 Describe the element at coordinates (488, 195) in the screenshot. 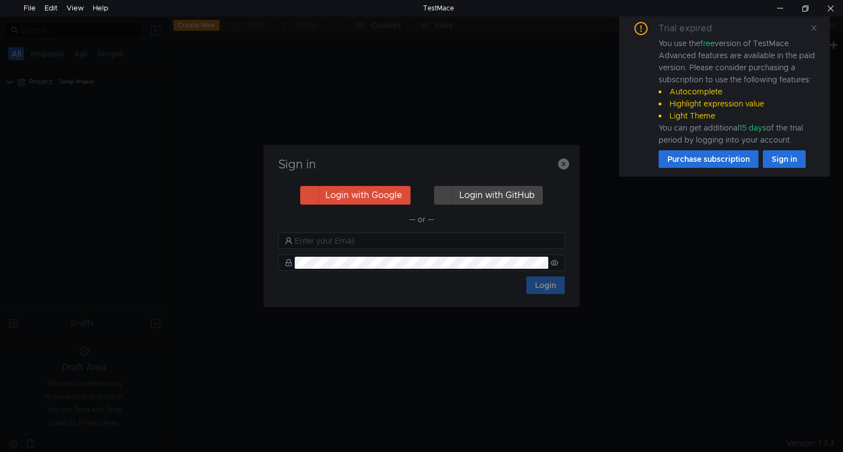

I see `button: Login with GitHub` at that location.